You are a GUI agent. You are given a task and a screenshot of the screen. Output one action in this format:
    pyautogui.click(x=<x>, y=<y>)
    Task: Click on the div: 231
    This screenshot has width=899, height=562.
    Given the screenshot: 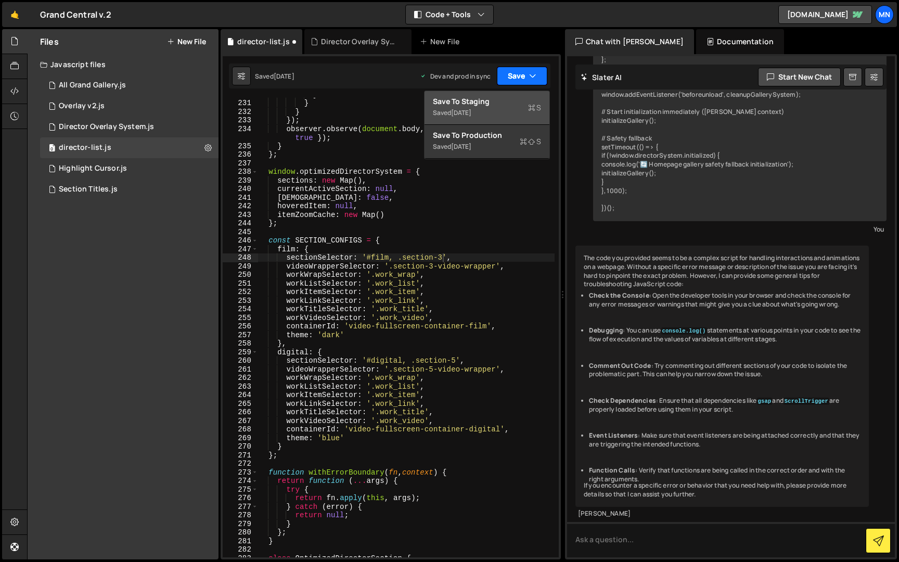 What is the action you would take?
    pyautogui.click(x=240, y=103)
    